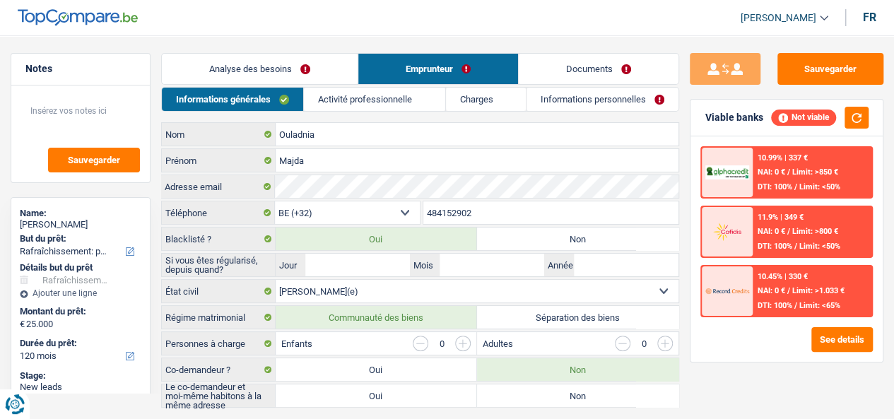 The height and width of the screenshot is (419, 894). I want to click on div: 10.45% | 330 €, so click(782, 276).